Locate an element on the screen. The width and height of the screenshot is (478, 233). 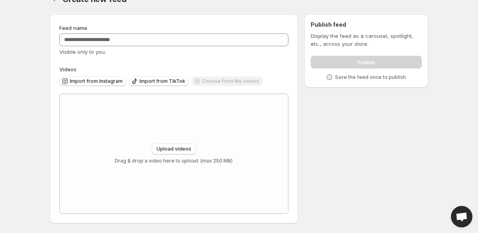
p: Display the feed as a carousel, spotlight, etc., across your store. is located at coordinates (366, 40).